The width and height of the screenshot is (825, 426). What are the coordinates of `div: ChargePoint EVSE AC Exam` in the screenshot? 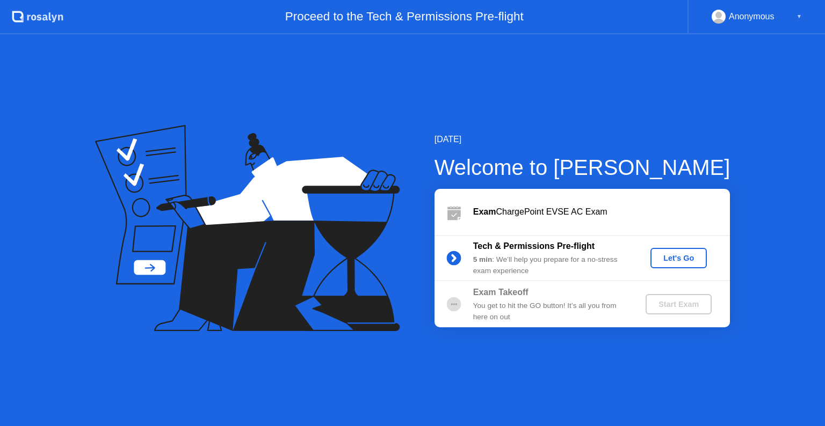 It's located at (602, 212).